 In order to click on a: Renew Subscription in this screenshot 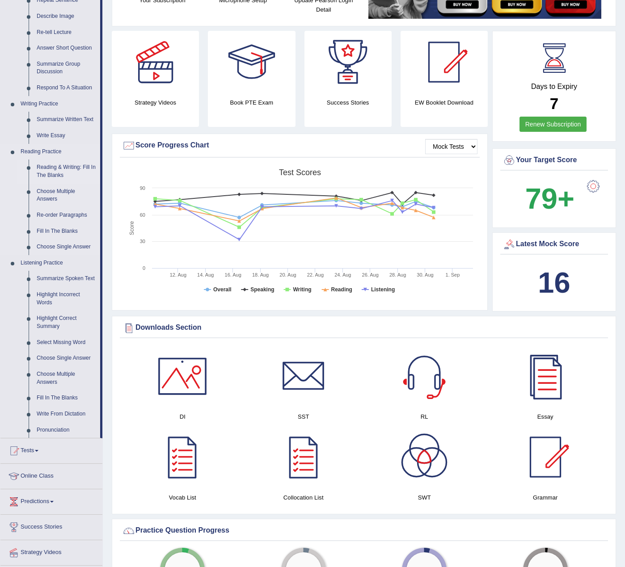, I will do `click(553, 124)`.